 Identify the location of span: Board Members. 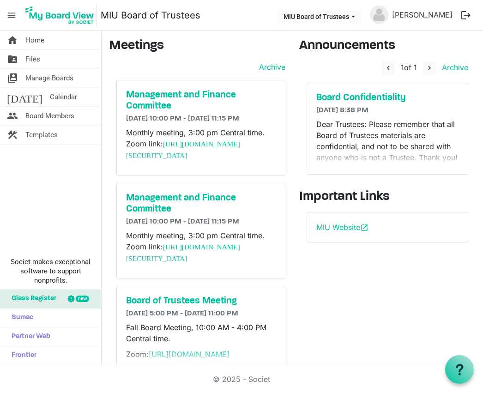
(50, 116).